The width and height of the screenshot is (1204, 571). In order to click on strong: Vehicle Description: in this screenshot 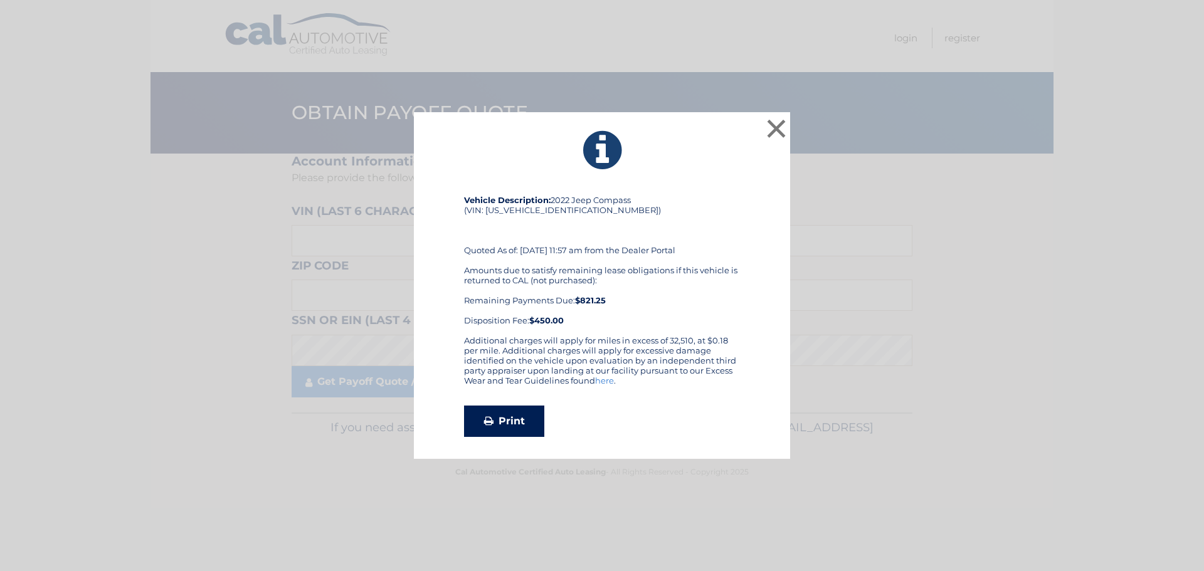, I will do `click(507, 200)`.